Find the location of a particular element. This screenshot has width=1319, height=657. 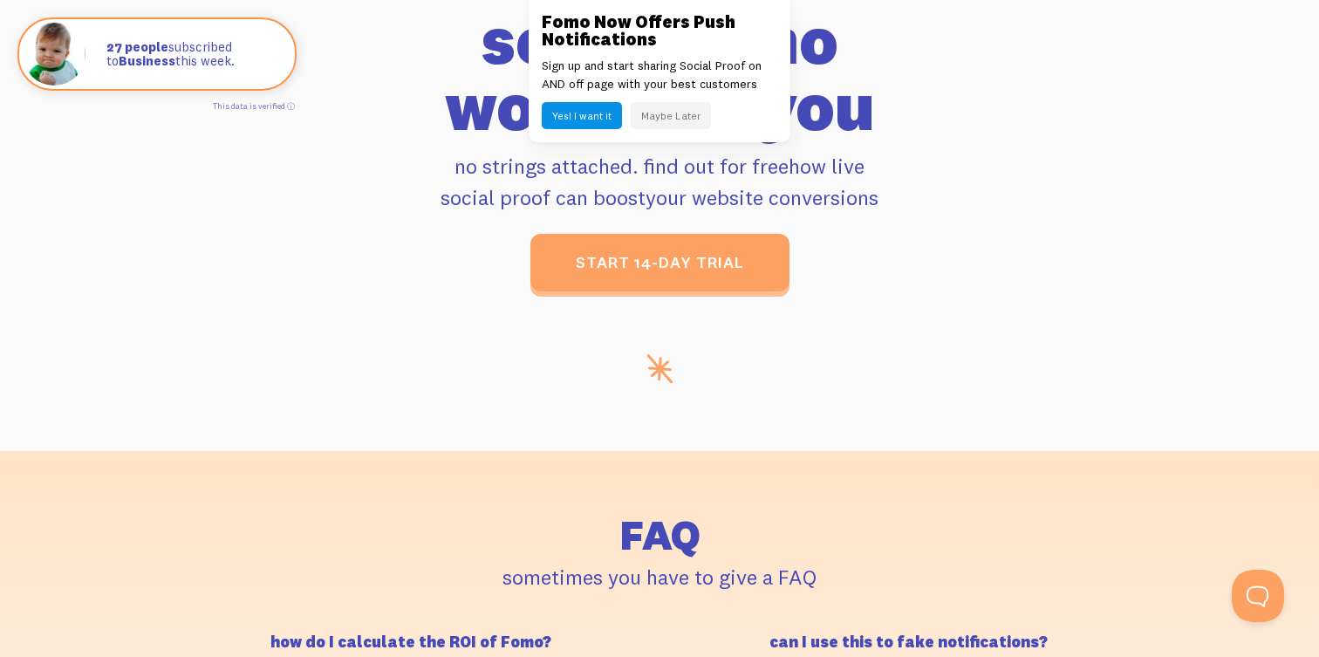

h1: see if Fomo works for you is located at coordinates (659, 73).